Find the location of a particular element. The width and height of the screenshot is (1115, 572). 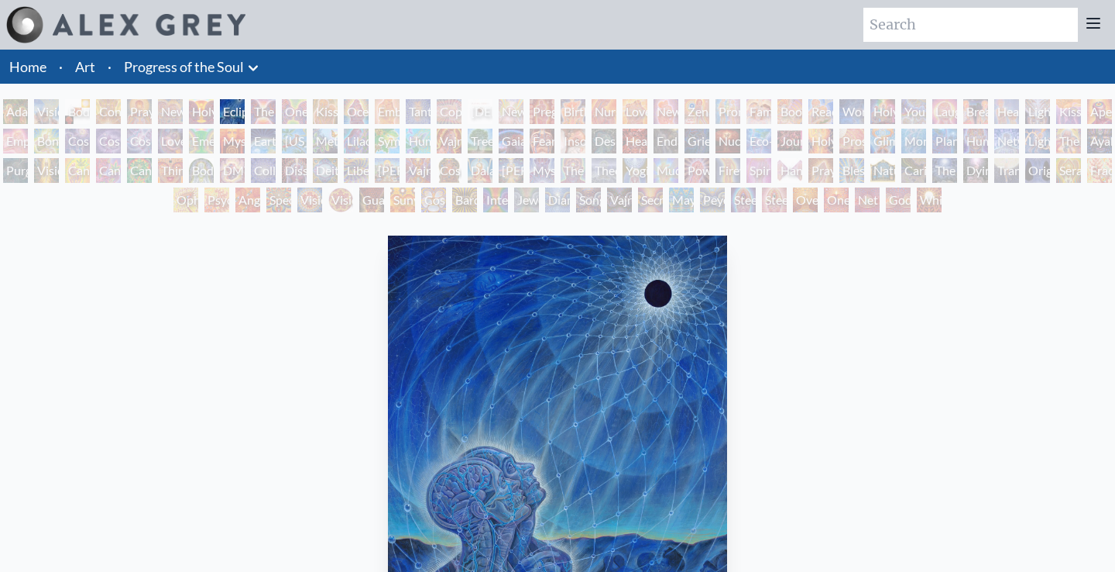

div: Despair is located at coordinates (604, 141).